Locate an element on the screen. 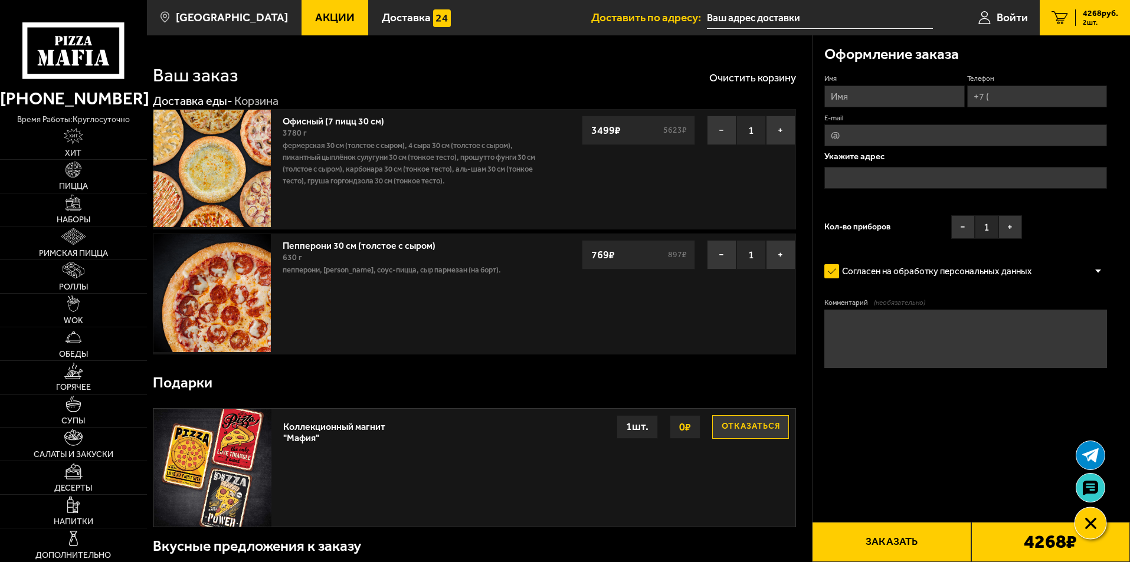  span: 3780 г is located at coordinates (294, 133).